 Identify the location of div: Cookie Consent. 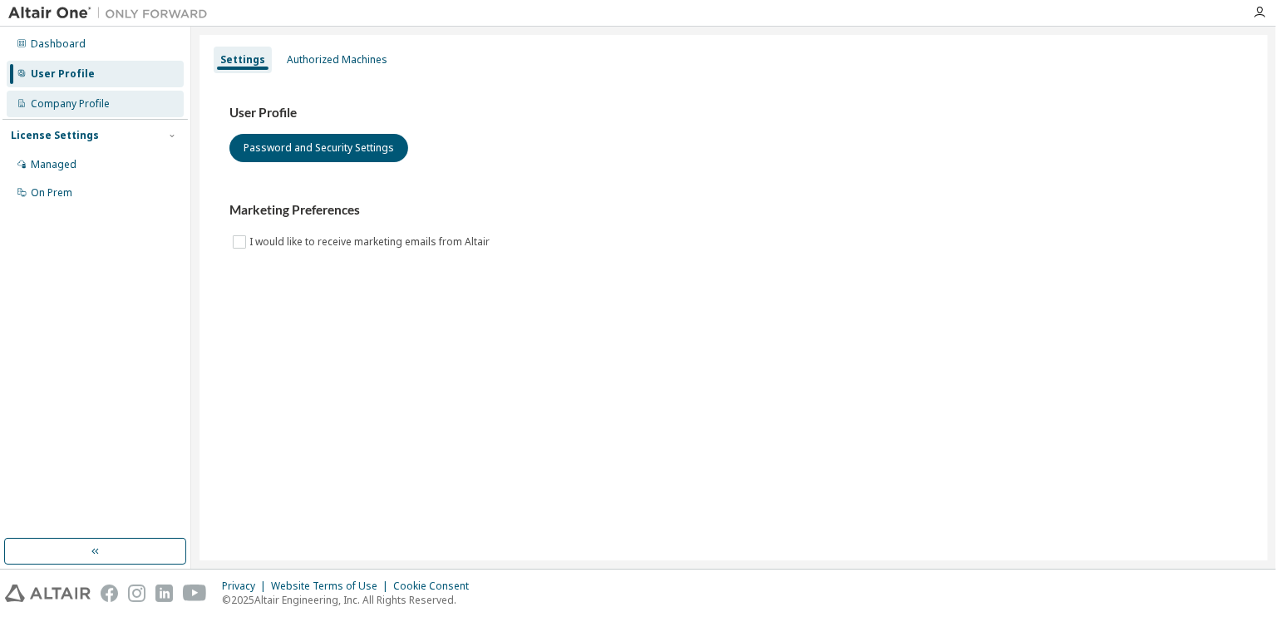
(435, 586).